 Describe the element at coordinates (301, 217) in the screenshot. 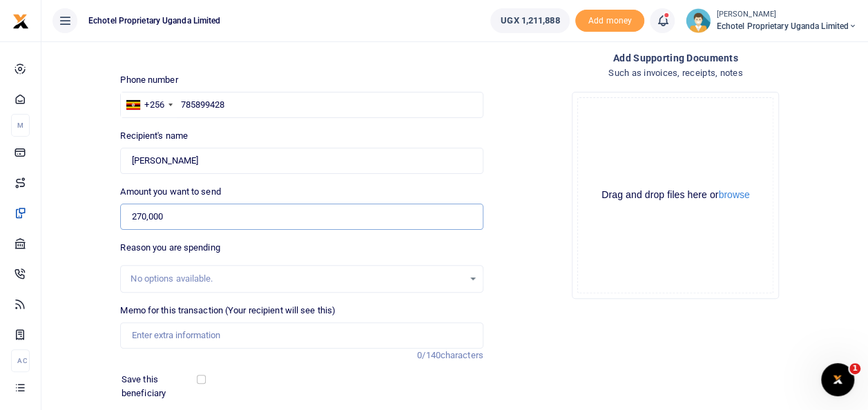

I see `input: UGX` at that location.